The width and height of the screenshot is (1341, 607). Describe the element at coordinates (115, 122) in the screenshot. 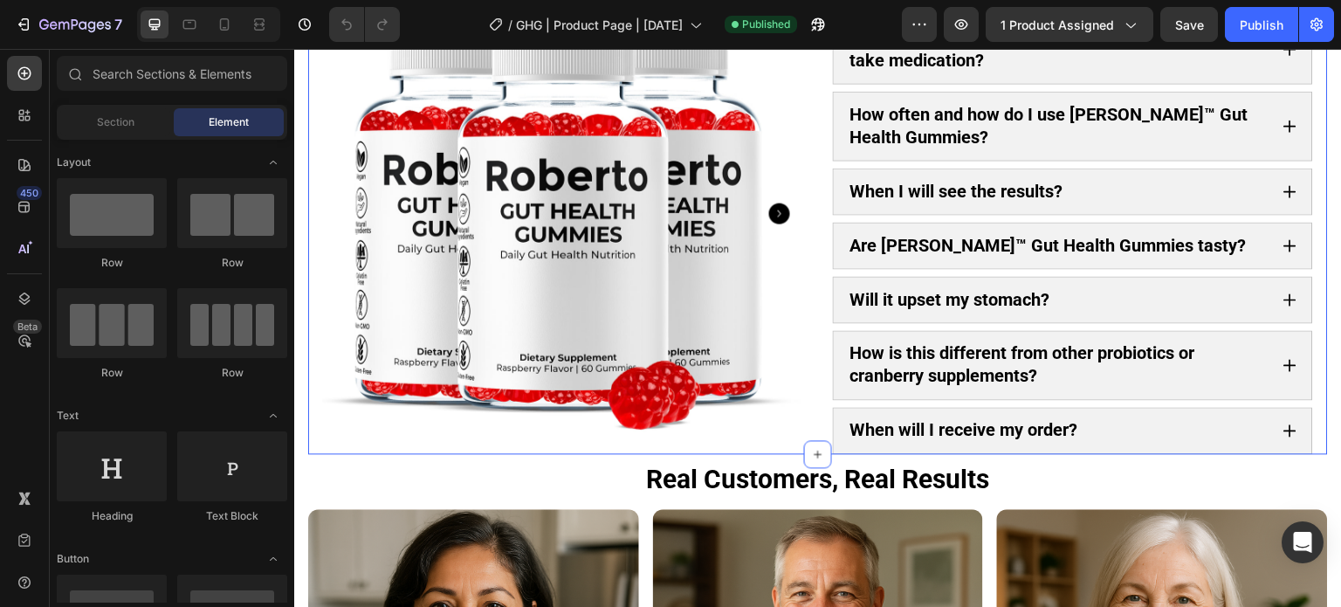

I see `span: Section` at that location.